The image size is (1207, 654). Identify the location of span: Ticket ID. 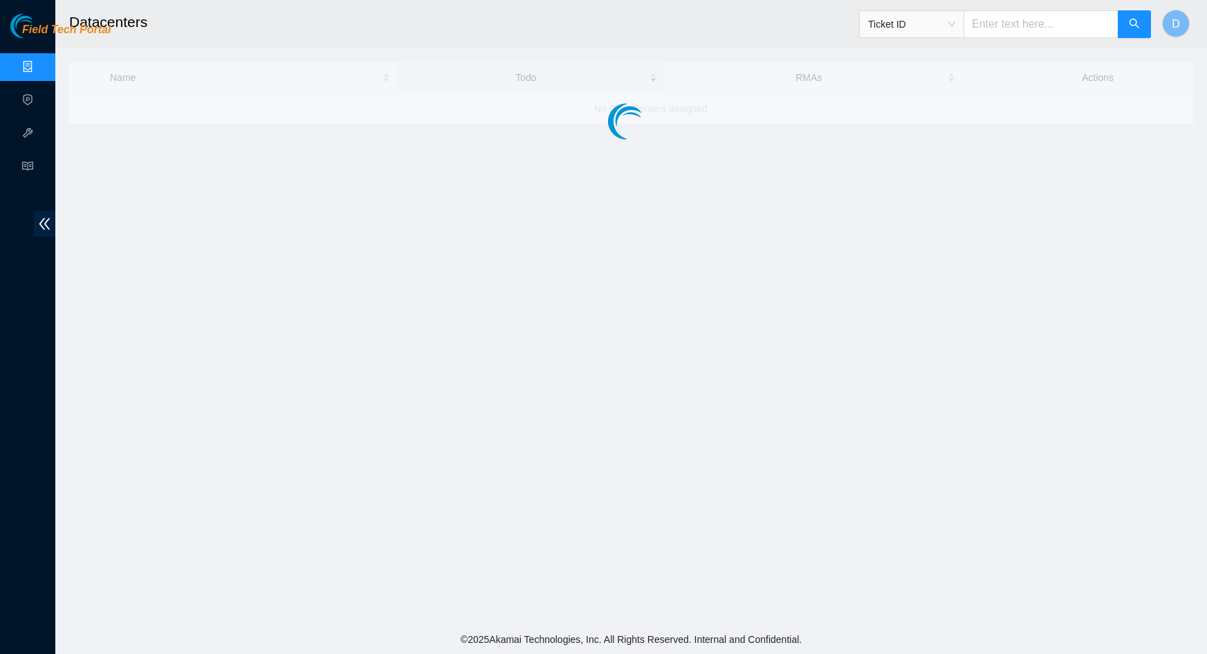
(911, 24).